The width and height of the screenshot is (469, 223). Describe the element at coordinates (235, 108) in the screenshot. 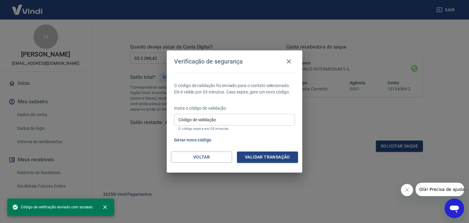

I see `p: Insira o código de validação` at that location.